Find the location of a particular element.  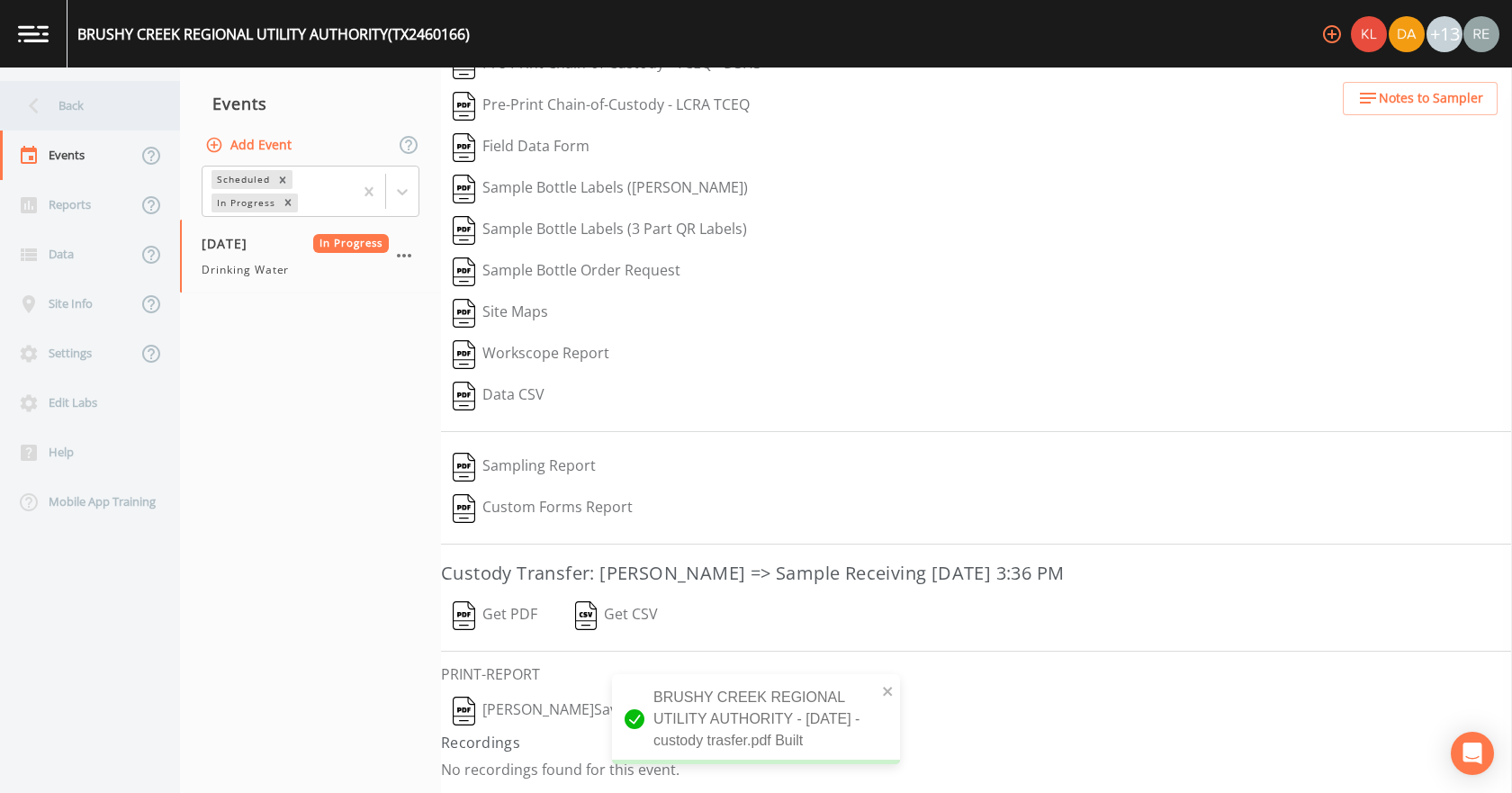

button: Get CSV is located at coordinates (616, 615).